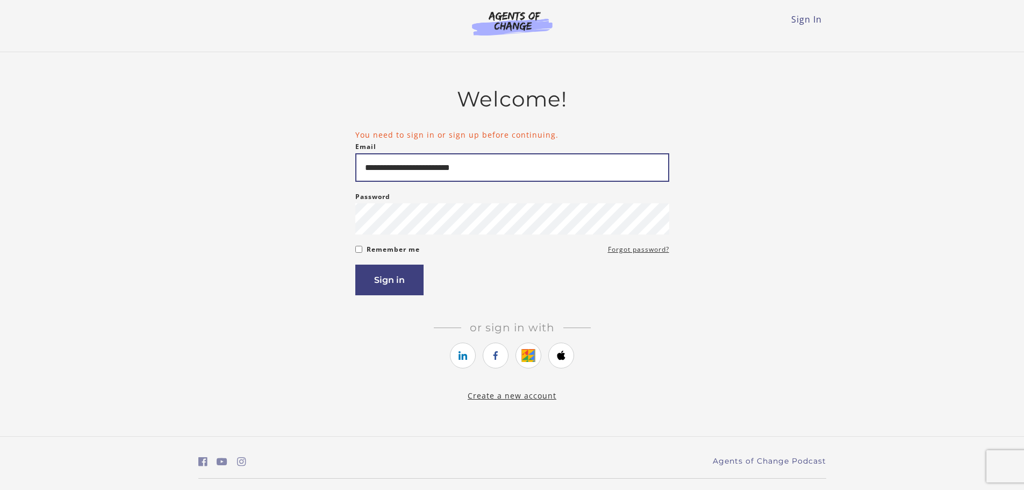  I want to click on h2: Welcome!, so click(512, 99).